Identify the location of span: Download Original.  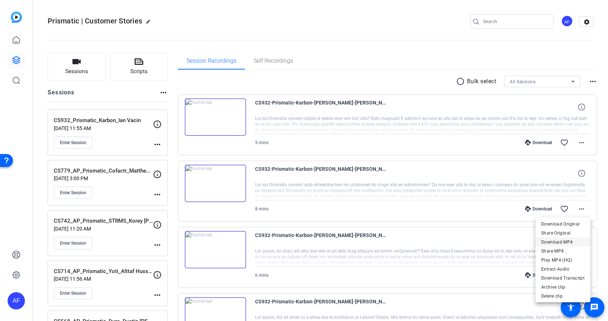
(563, 224).